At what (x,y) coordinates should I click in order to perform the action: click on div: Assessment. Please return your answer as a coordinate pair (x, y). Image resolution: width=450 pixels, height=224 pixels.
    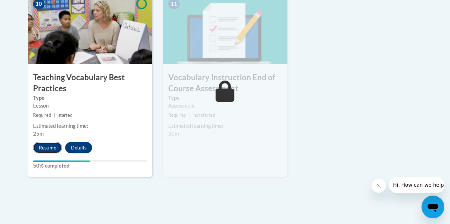
    Looking at the image, I should click on (225, 106).